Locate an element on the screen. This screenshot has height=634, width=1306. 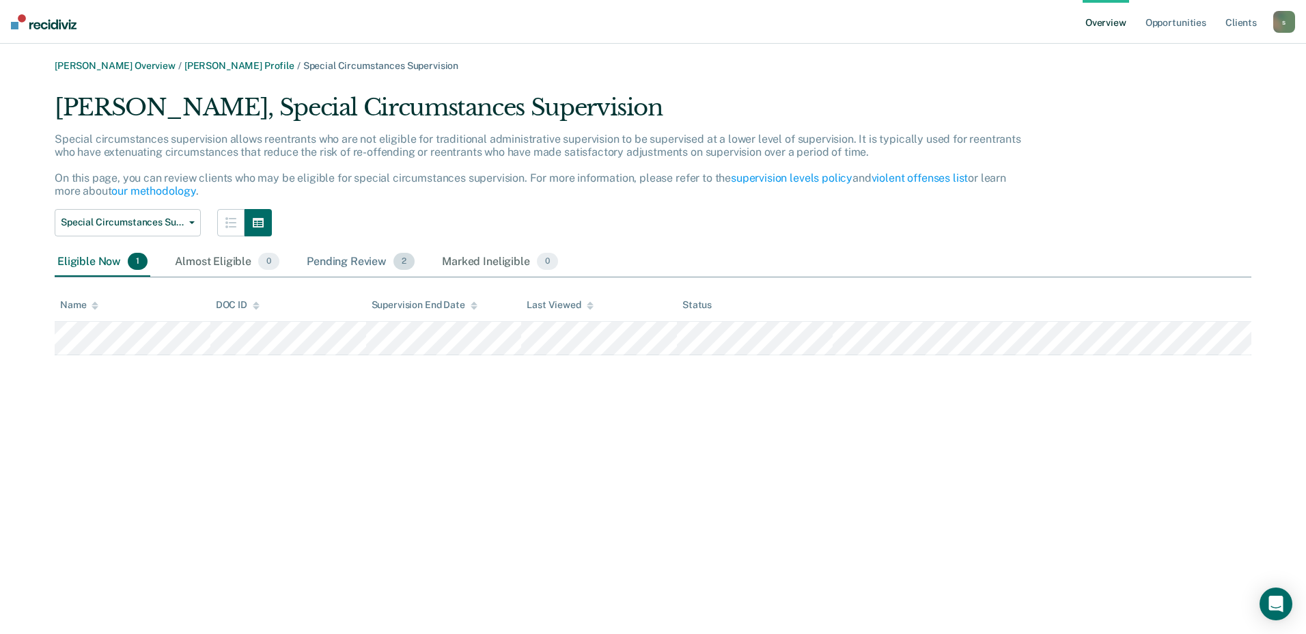
a: supervision levels policy is located at coordinates (791, 178).